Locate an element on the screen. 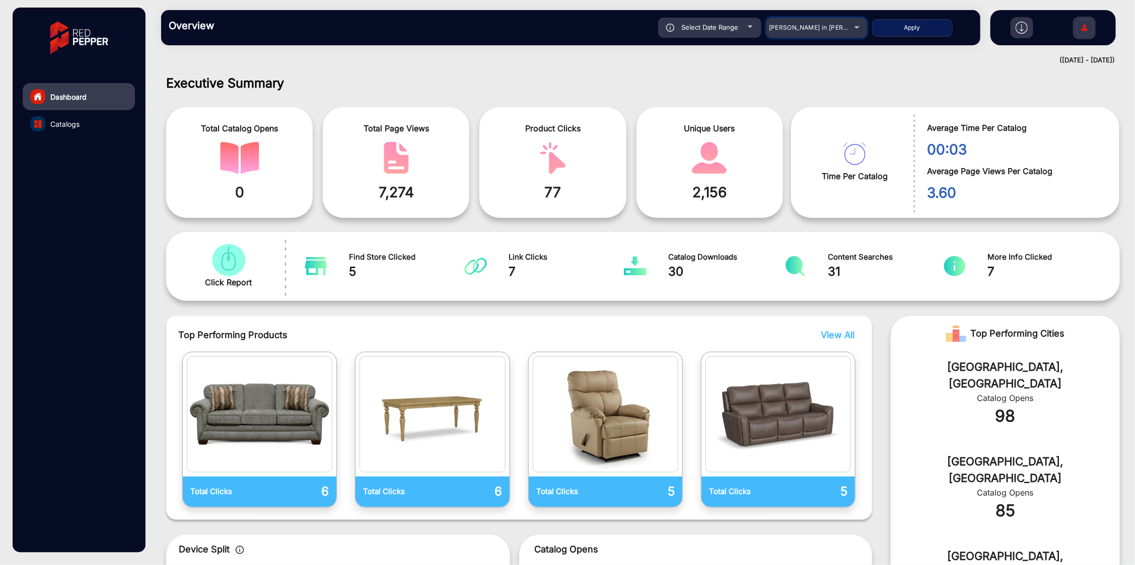  span: Catalog Downloads is located at coordinates (726, 257).